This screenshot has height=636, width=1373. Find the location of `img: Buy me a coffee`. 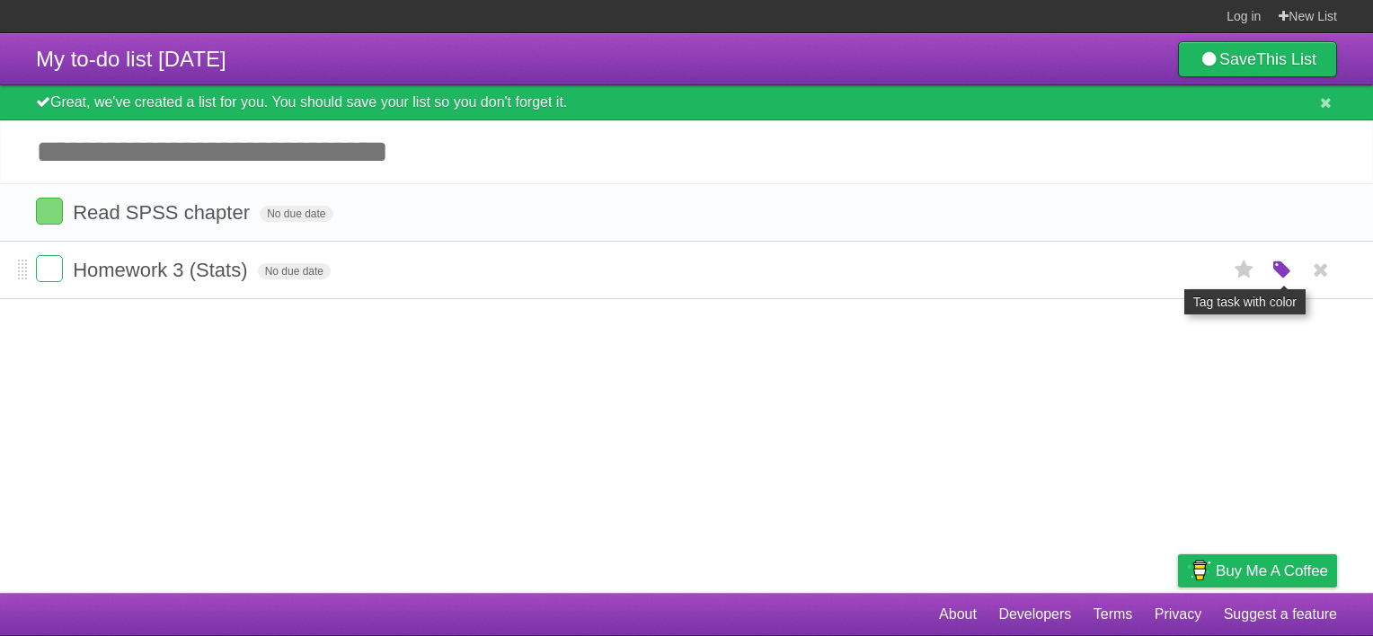

img: Buy me a coffee is located at coordinates (1199, 571).